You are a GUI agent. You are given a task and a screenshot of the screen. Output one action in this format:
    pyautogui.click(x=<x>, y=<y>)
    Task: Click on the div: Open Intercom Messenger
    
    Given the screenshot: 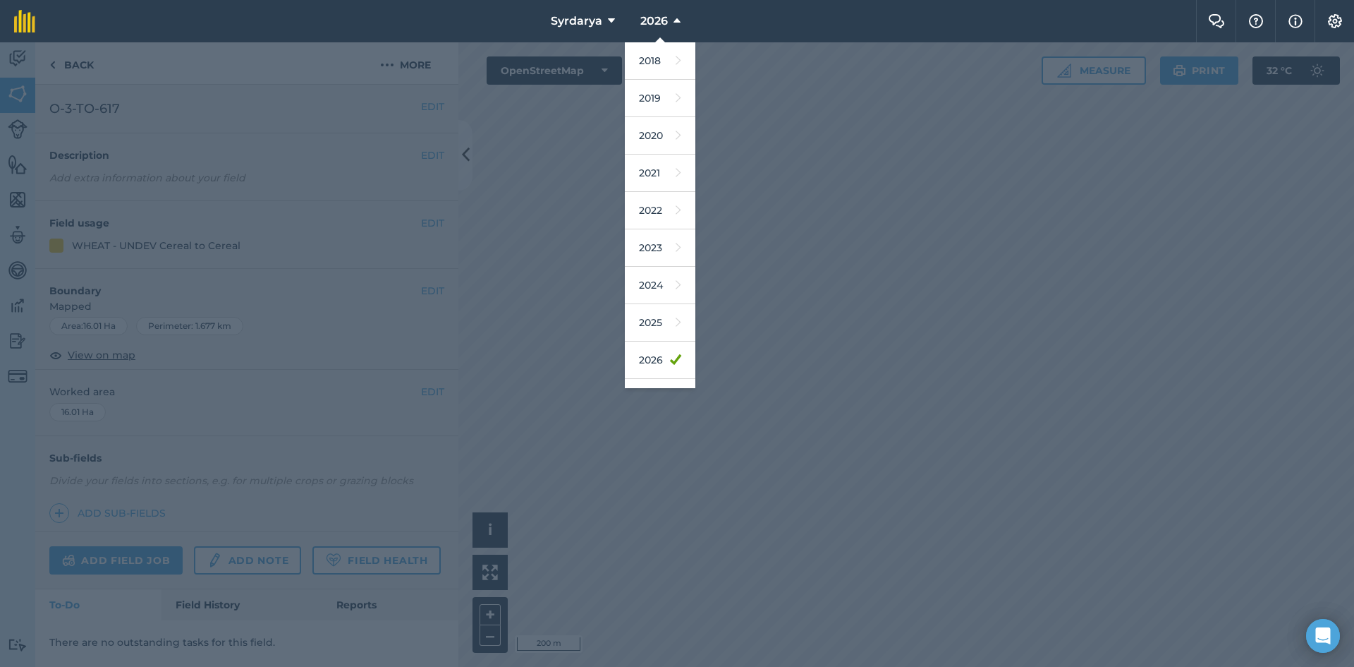 What is the action you would take?
    pyautogui.click(x=1323, y=636)
    